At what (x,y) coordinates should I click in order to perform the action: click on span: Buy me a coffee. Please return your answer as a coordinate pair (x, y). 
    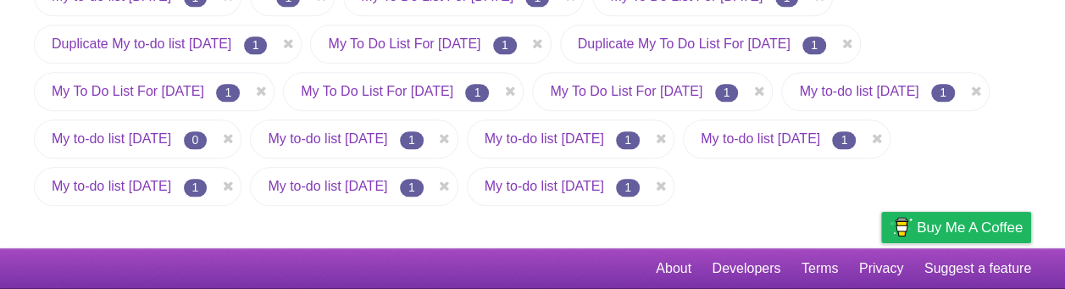
    Looking at the image, I should click on (970, 227).